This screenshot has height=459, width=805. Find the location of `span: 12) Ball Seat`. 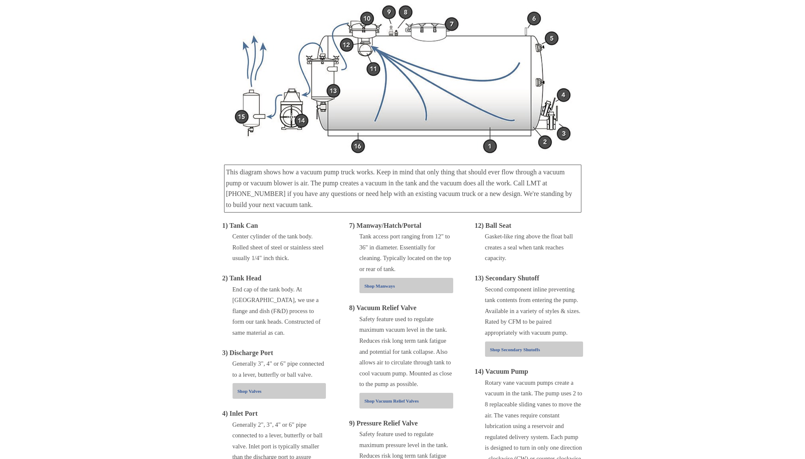

span: 12) Ball Seat is located at coordinates (493, 225).